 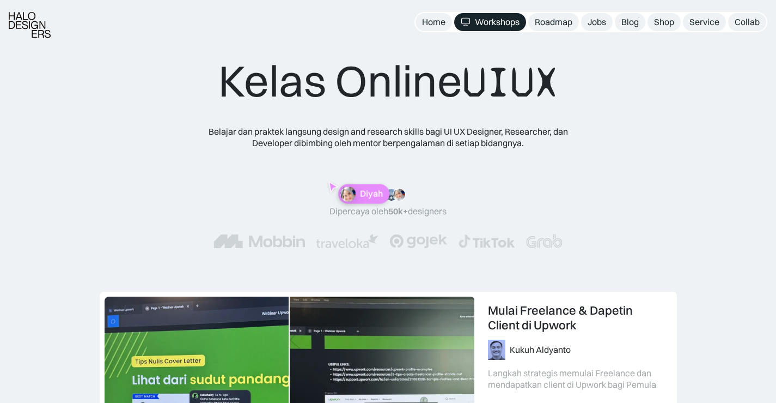 I want to click on a: Blog, so click(x=630, y=22).